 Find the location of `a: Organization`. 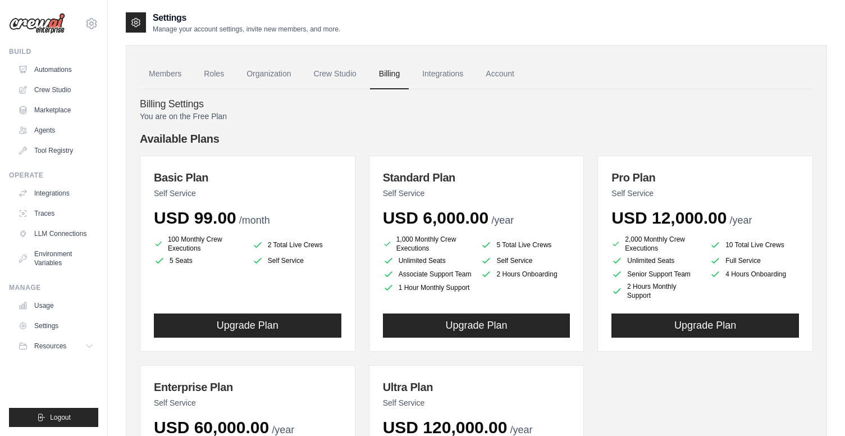

a: Organization is located at coordinates (268, 74).